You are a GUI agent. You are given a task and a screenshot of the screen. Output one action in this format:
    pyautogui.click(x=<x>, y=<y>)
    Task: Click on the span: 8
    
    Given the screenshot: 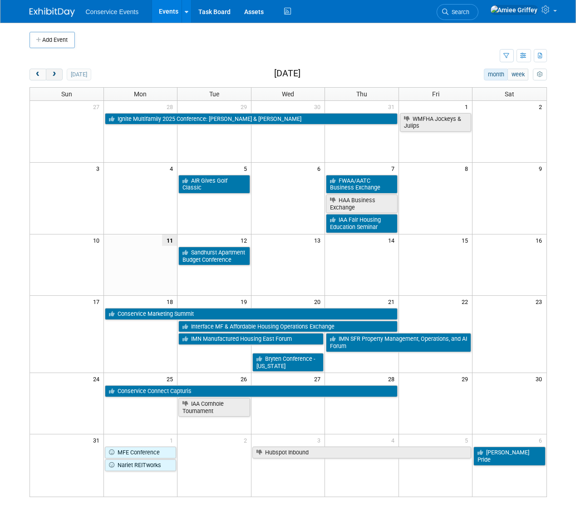 What is the action you would take?
    pyautogui.click(x=468, y=168)
    